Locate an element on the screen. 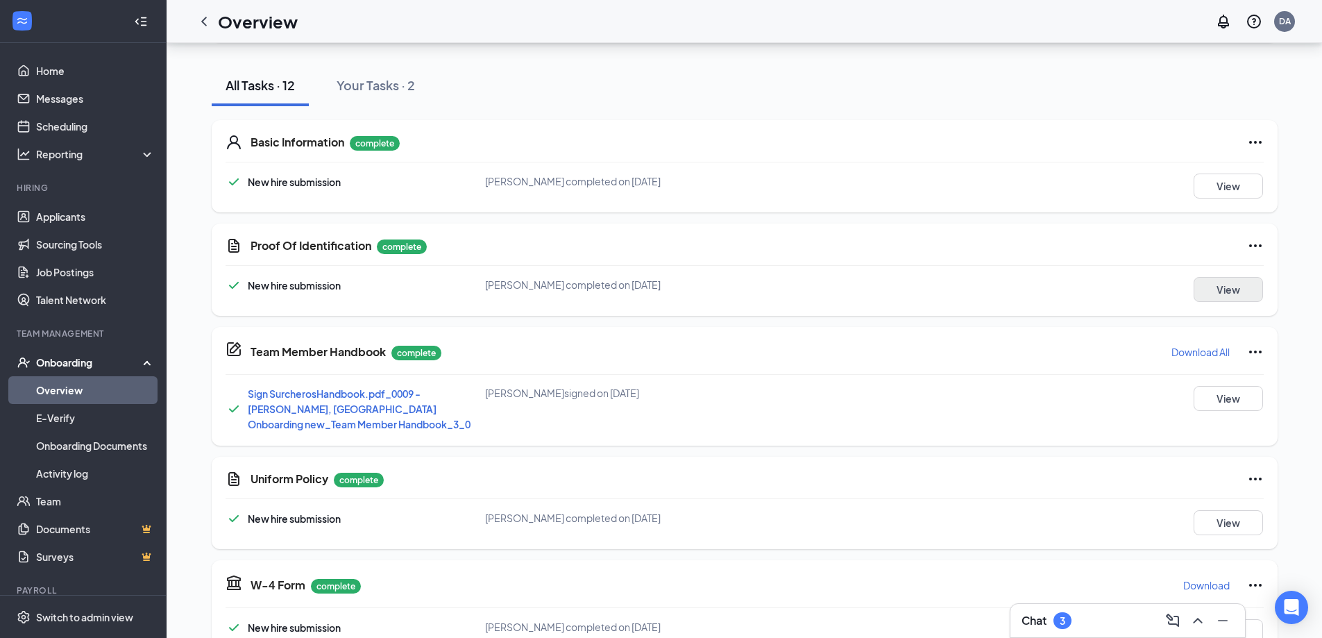 Image resolution: width=1322 pixels, height=638 pixels. div: All Tasks · 12 is located at coordinates (260, 85).